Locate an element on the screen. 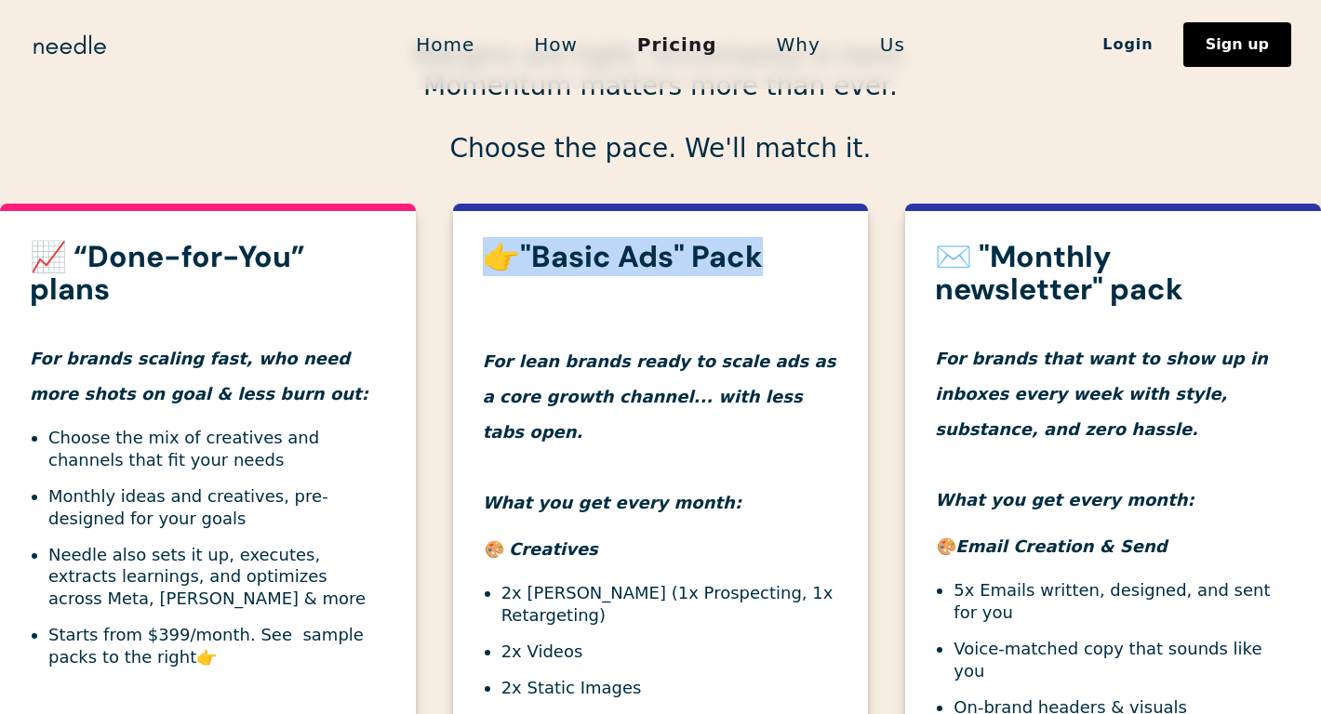 The image size is (1321, 714). em: For lean brands ready to scale ads as a core growth channel... with less tabs open. What you get ... is located at coordinates (660, 432).